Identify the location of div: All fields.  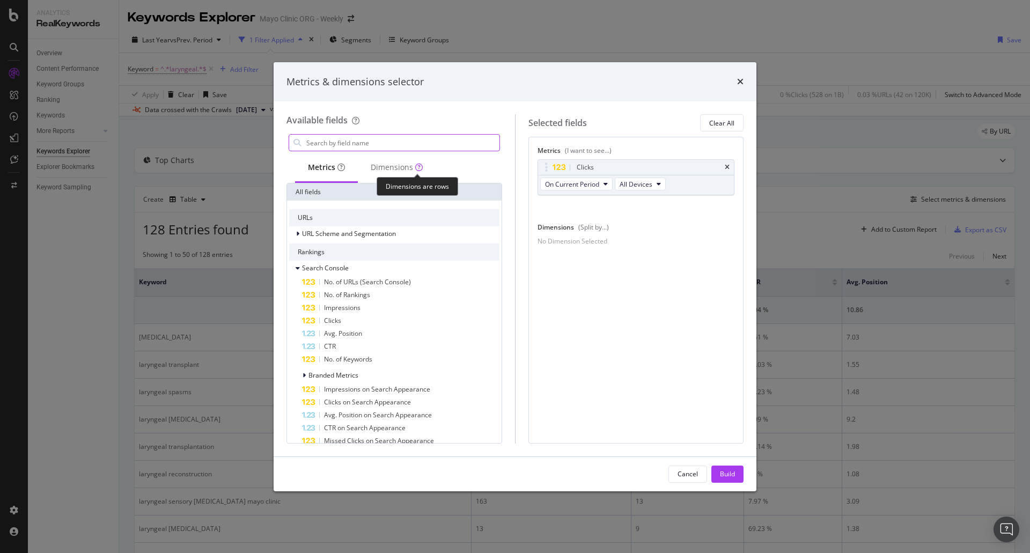
(394, 192).